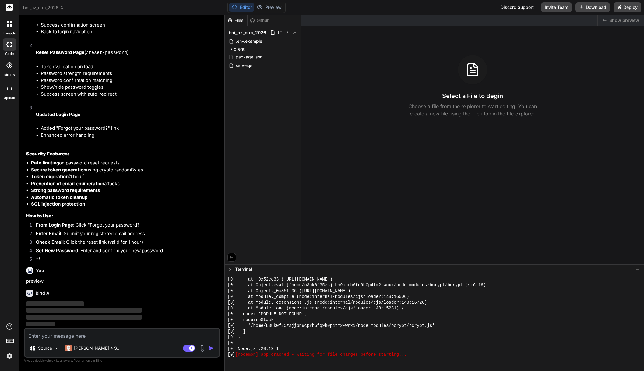 The height and width of the screenshot is (371, 644). Describe the element at coordinates (48, 233) in the screenshot. I see `strong: Enter Email` at that location.